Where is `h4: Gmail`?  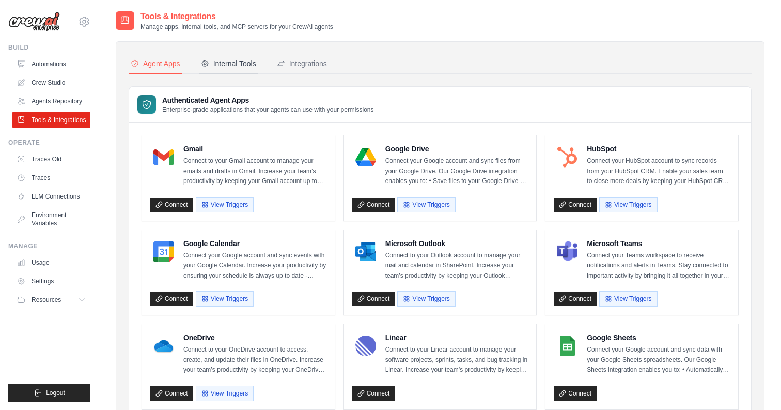 h4: Gmail is located at coordinates (255, 149).